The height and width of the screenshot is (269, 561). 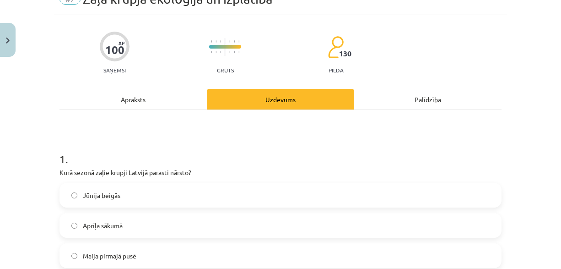 What do you see at coordinates (121, 43) in the screenshot?
I see `span: XP` at bounding box center [121, 43].